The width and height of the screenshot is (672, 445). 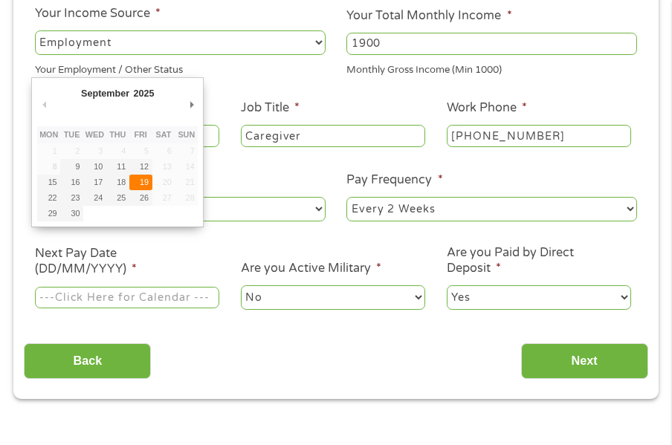 I want to click on label: Pay Frequency, so click(x=394, y=180).